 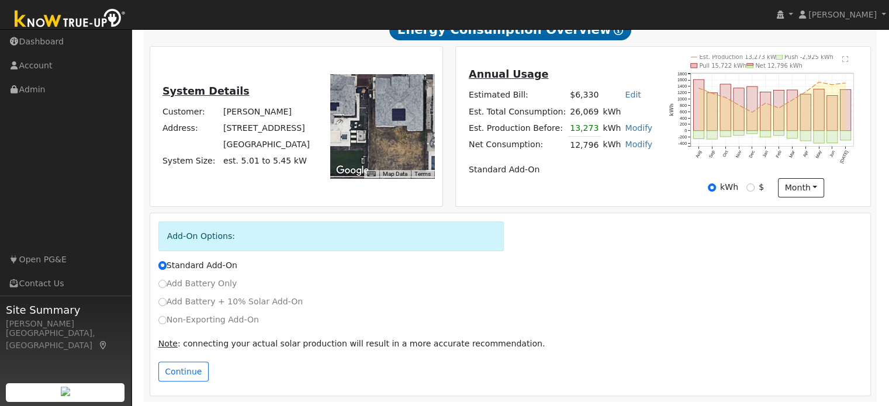 I want to click on a: Map, so click(x=103, y=345).